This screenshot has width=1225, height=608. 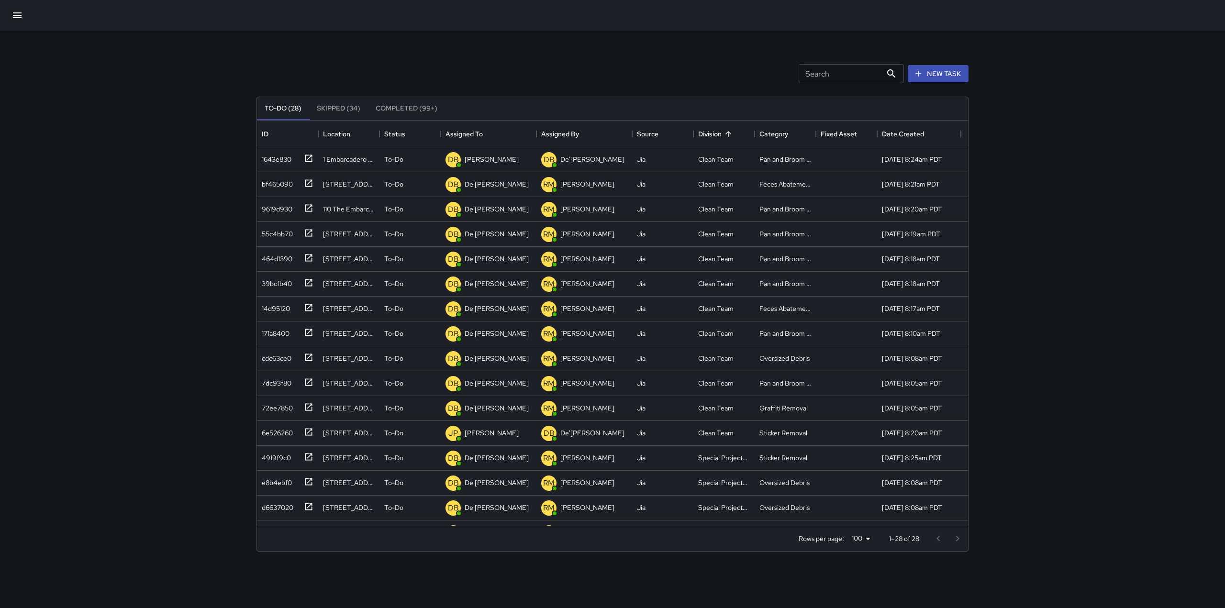 What do you see at coordinates (912, 383) in the screenshot?
I see `div: 8/22/2025, 8:05am PDT` at bounding box center [912, 383].